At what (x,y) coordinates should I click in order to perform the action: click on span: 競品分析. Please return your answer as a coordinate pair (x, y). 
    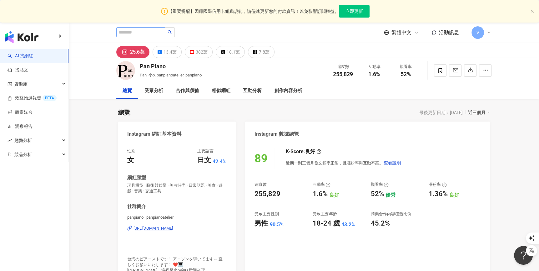
    Looking at the image, I should click on (23, 154).